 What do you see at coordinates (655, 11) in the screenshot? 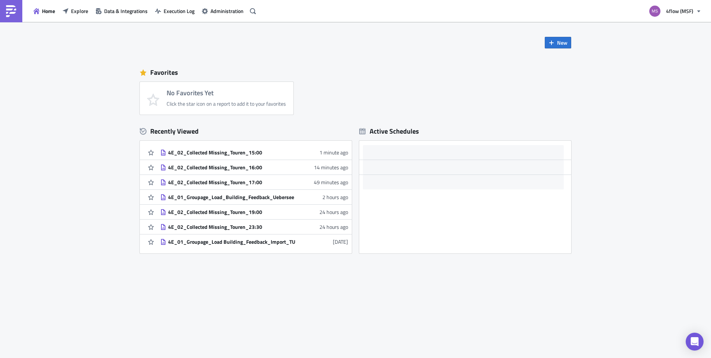
I see `img: Avatar` at bounding box center [655, 11].